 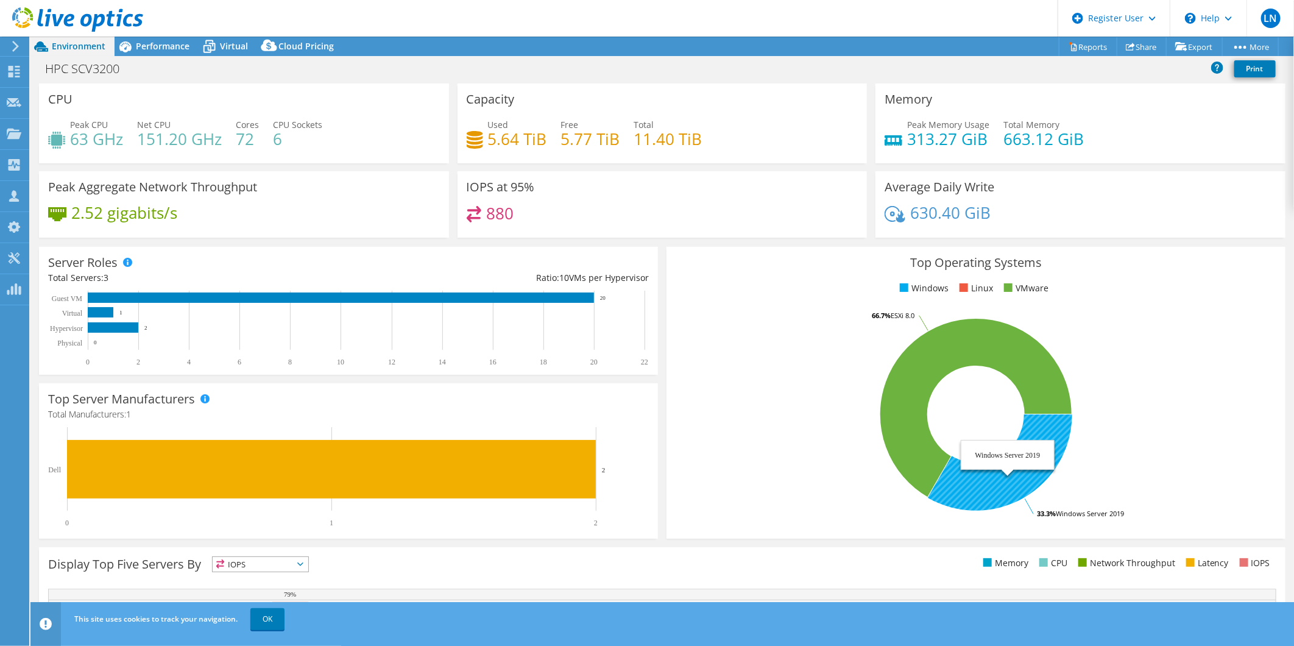 What do you see at coordinates (645, 362) in the screenshot?
I see `text: 22` at bounding box center [645, 362].